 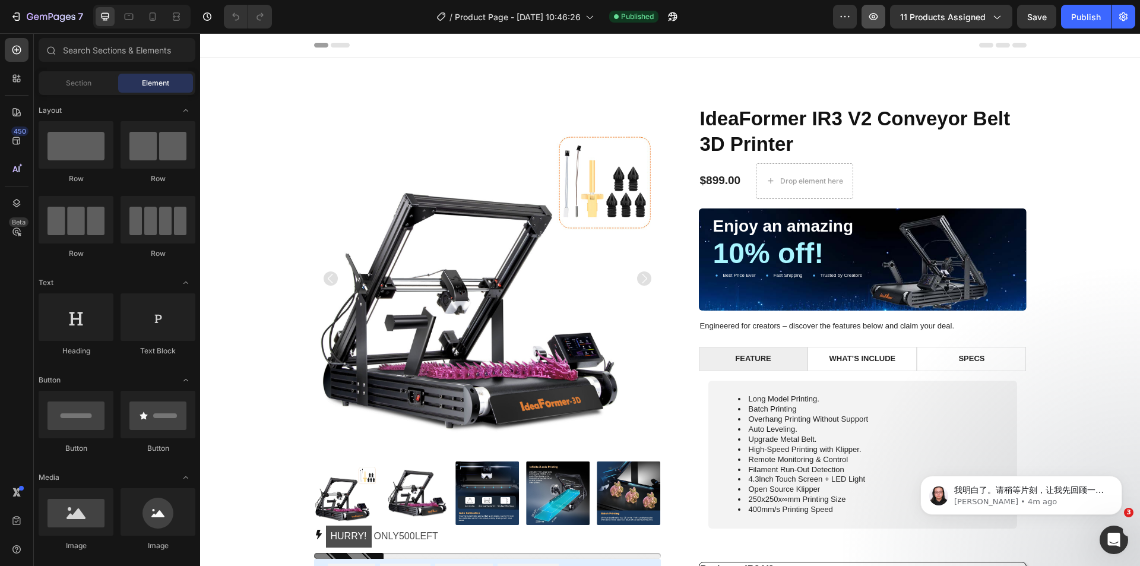 What do you see at coordinates (663, 99) in the screenshot?
I see `h1: IdeaFormer IR3 V2 Conveyor Belt 3D Printer` at bounding box center [663, 99].